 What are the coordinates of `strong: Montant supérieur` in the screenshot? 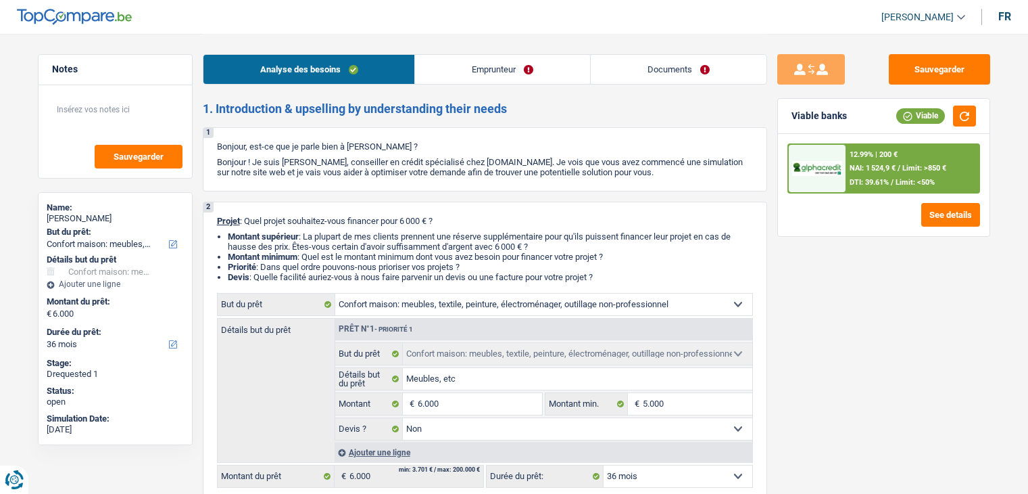 It's located at (263, 236).